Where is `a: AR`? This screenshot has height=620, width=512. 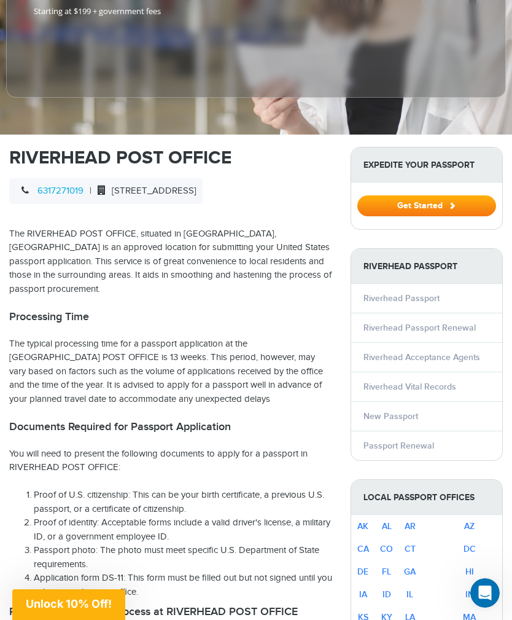
a: AR is located at coordinates (410, 526).